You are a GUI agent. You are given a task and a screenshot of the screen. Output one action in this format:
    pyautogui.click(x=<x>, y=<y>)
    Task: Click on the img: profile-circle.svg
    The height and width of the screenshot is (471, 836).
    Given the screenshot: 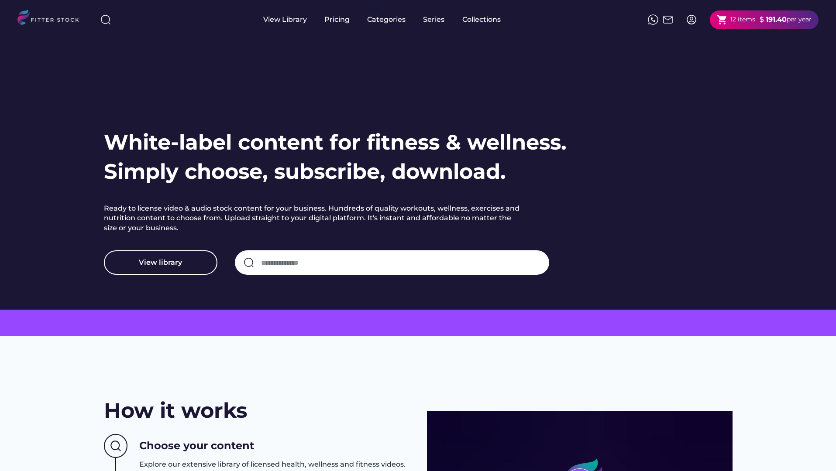 What is the action you would take?
    pyautogui.click(x=691, y=20)
    